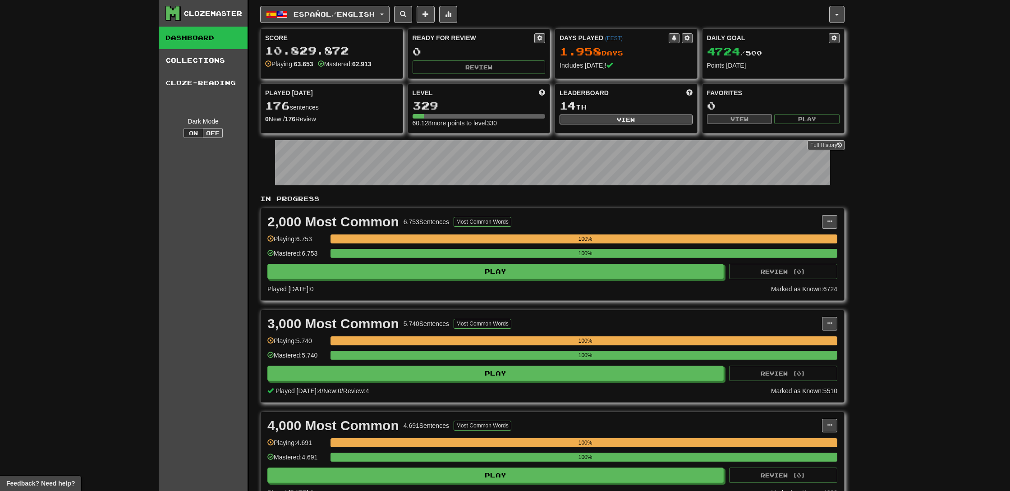 The width and height of the screenshot is (1010, 491). What do you see at coordinates (362, 64) in the screenshot?
I see `strong: 62.913` at bounding box center [362, 64].